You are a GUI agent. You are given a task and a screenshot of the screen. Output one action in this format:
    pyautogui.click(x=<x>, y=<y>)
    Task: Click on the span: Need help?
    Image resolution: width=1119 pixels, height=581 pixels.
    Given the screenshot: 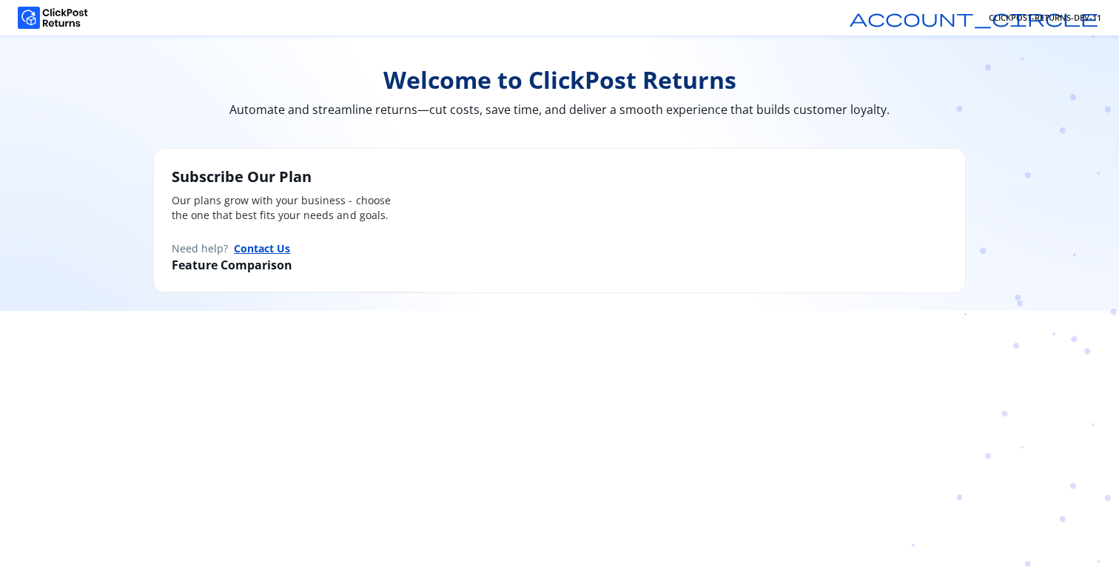 What is the action you would take?
    pyautogui.click(x=200, y=249)
    